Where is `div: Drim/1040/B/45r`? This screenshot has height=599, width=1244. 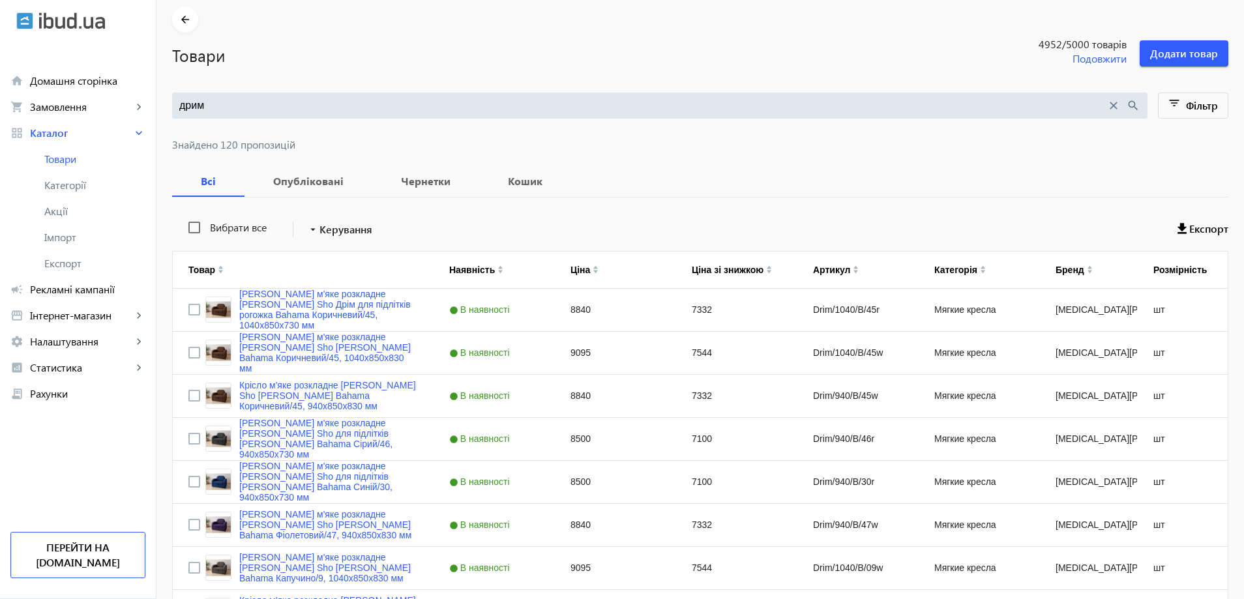 div: Drim/1040/B/45r is located at coordinates (858, 310).